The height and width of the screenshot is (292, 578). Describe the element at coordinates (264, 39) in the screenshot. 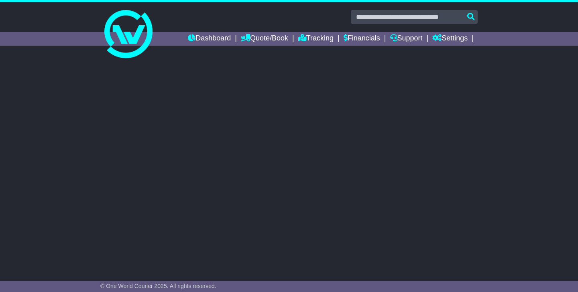

I see `a: Quote/Book` at that location.